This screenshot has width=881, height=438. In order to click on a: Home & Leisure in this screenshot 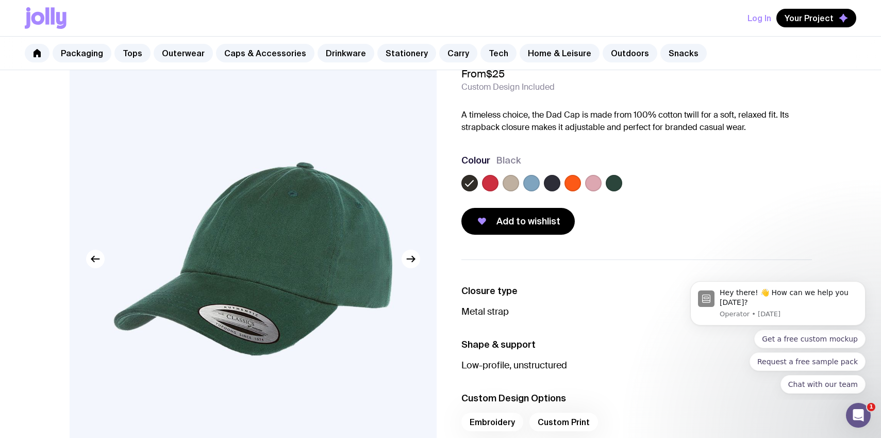, I will do `click(559, 53)`.